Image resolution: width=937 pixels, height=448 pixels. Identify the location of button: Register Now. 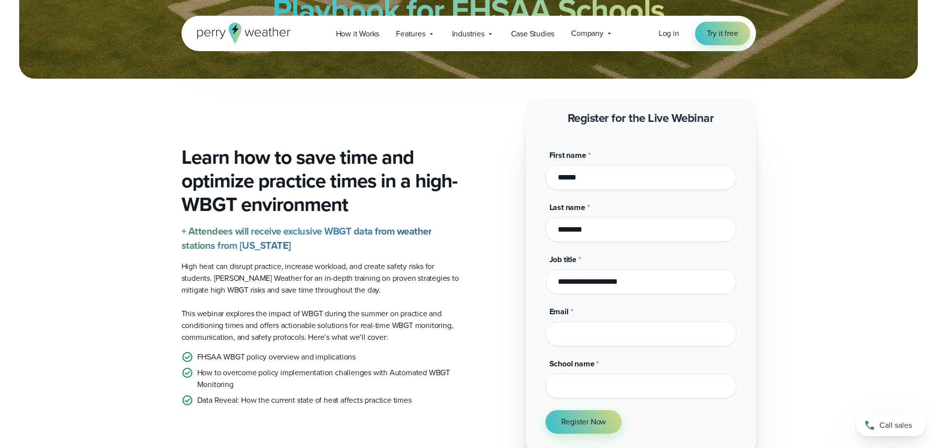
(584, 422).